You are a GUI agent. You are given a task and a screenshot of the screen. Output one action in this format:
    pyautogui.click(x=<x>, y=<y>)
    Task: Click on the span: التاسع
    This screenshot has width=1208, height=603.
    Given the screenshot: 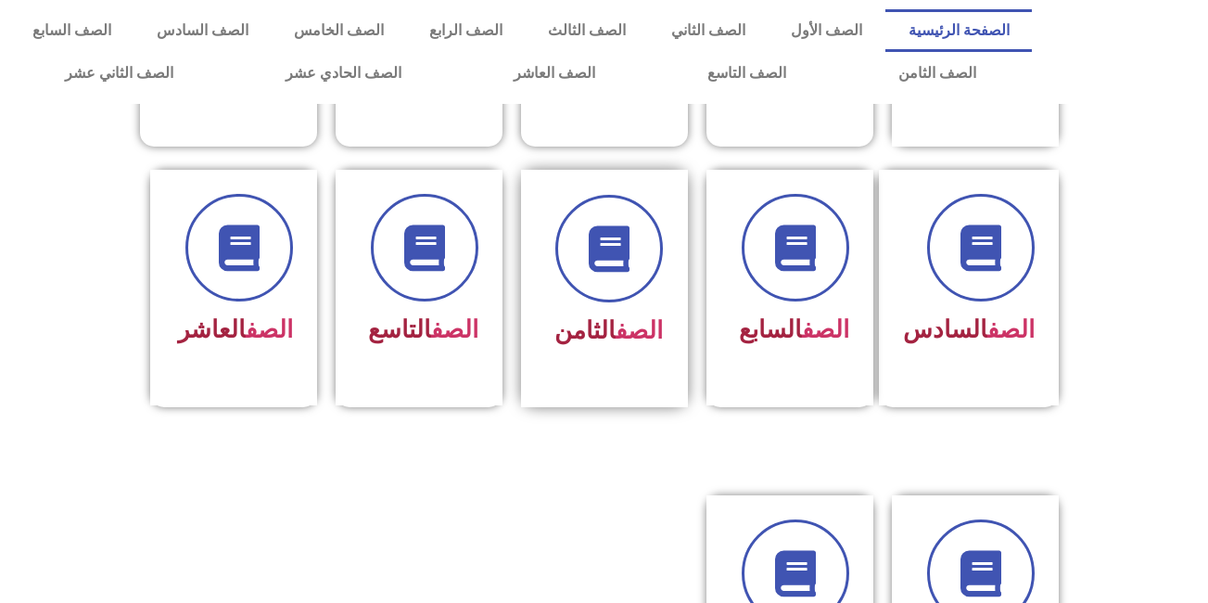 What is the action you would take?
    pyautogui.click(x=423, y=329)
    